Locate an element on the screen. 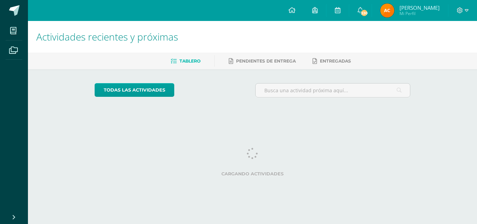 This screenshot has height=224, width=477. a: todas las Actividades is located at coordinates (135, 90).